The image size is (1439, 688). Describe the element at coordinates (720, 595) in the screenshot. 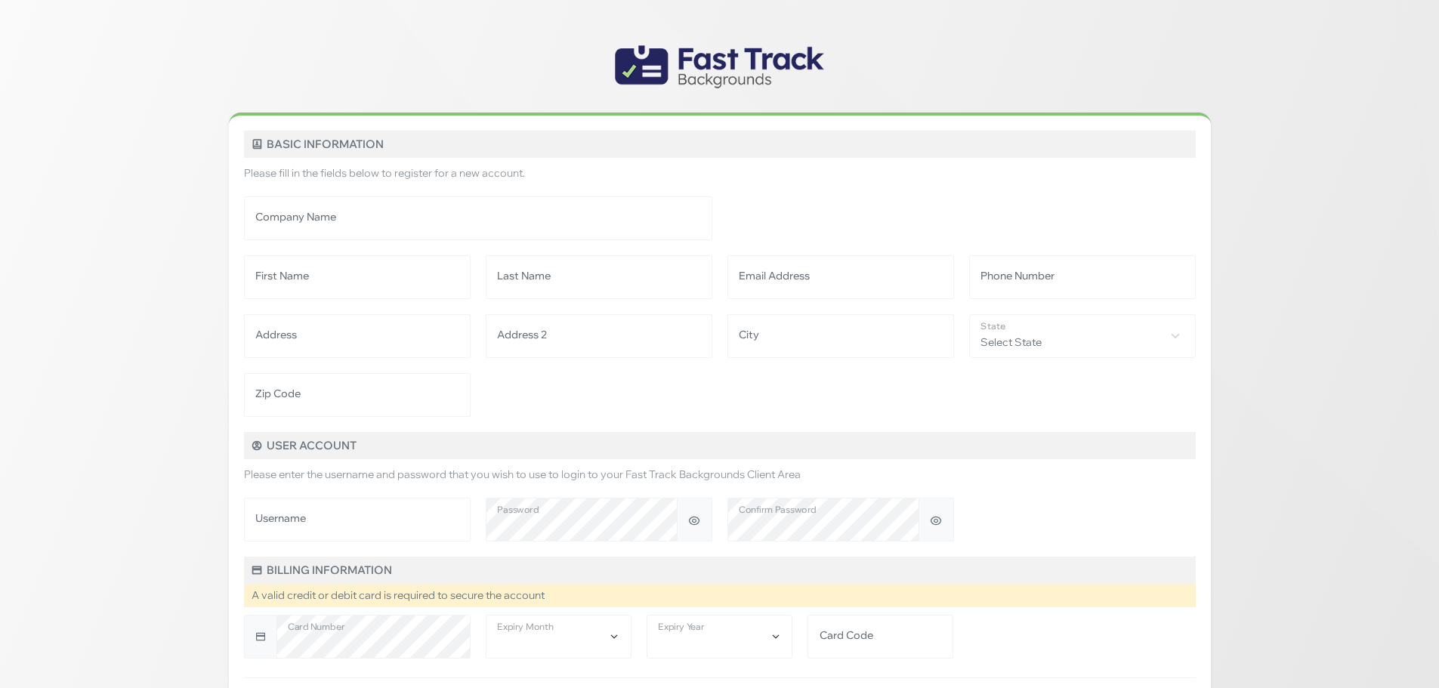

I see `div: A valid credit or debit card is required to secure the account` at that location.